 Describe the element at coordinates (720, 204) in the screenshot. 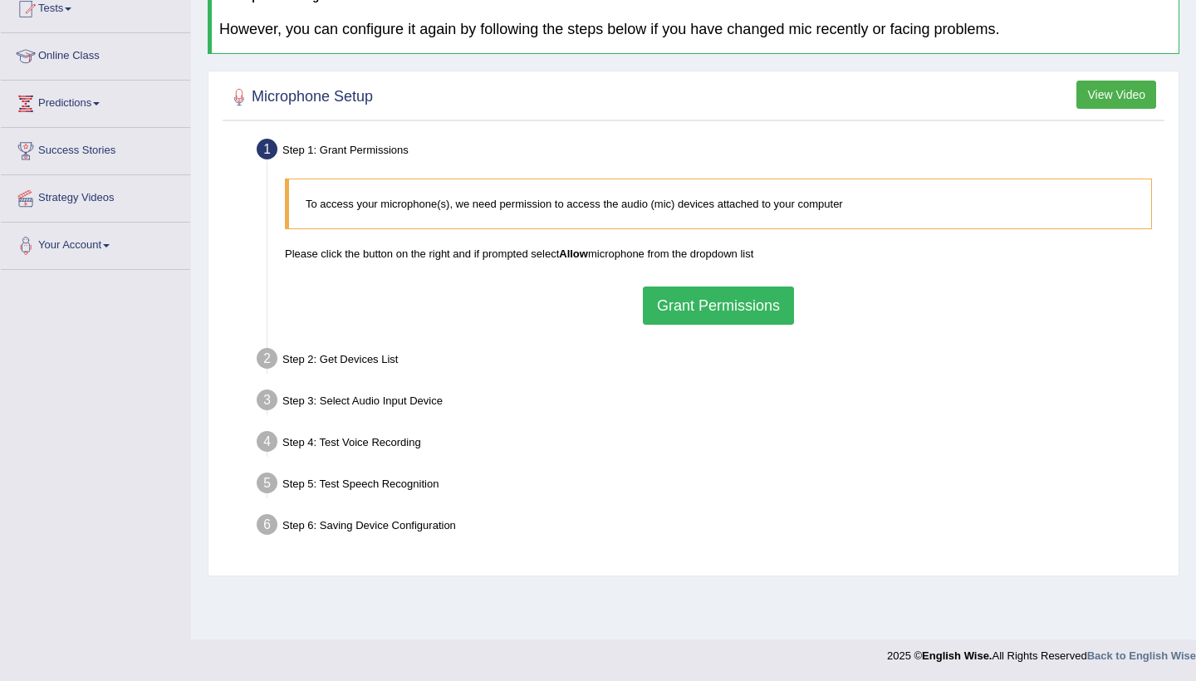

I see `p: To access your microphone(s), we need permission to access the audio (mic) devices attached to yo...` at that location.